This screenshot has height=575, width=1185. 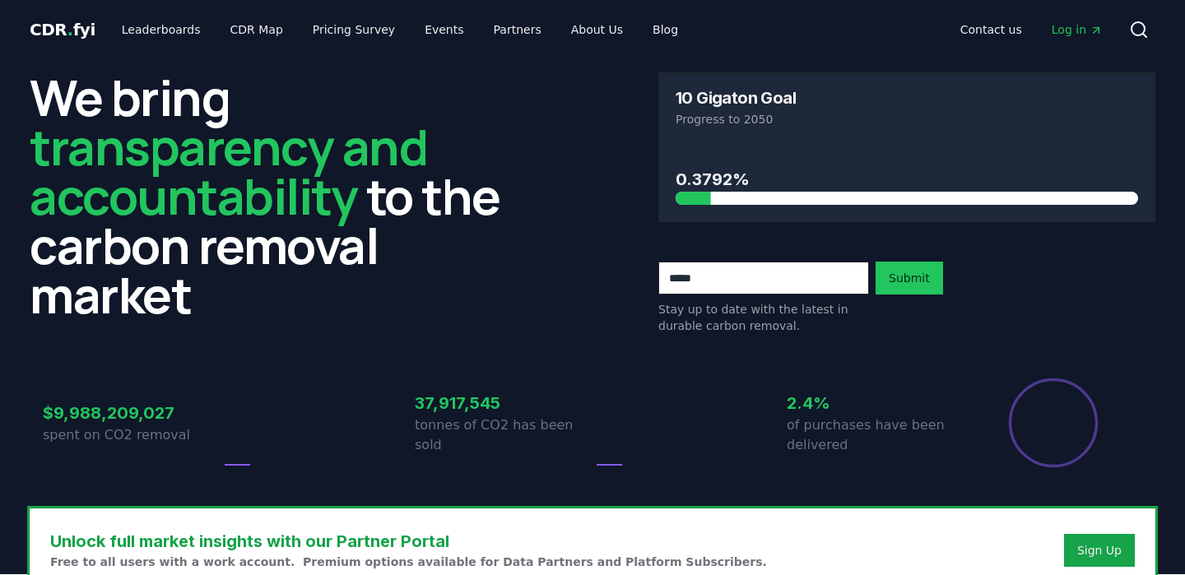 I want to click on a: CDR.fyi, so click(x=63, y=30).